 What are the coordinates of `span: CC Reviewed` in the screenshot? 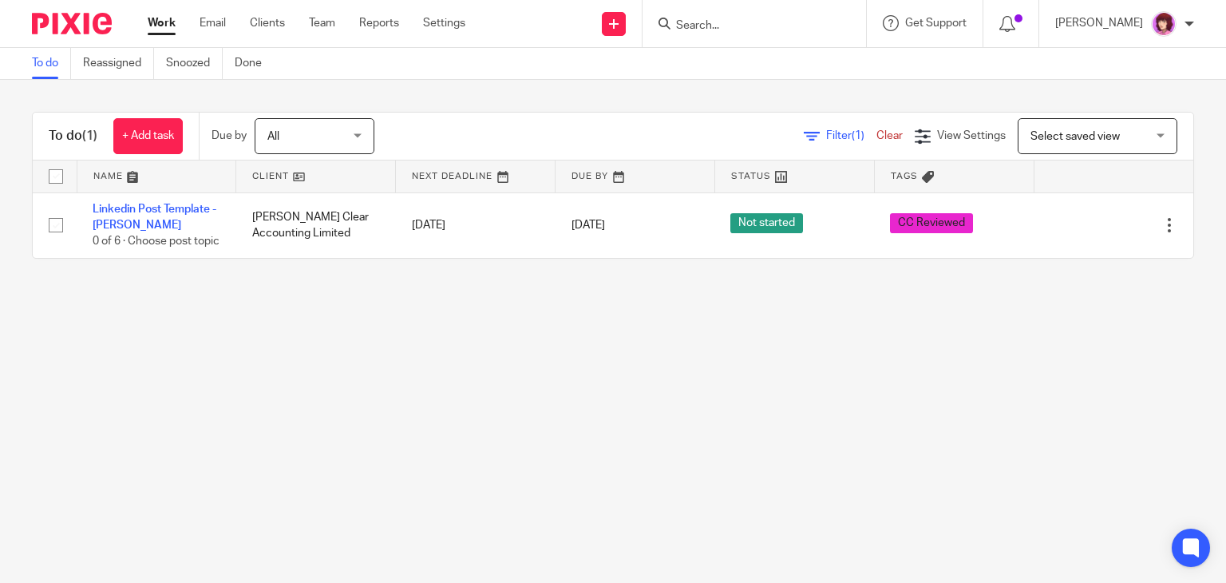 It's located at (932, 223).